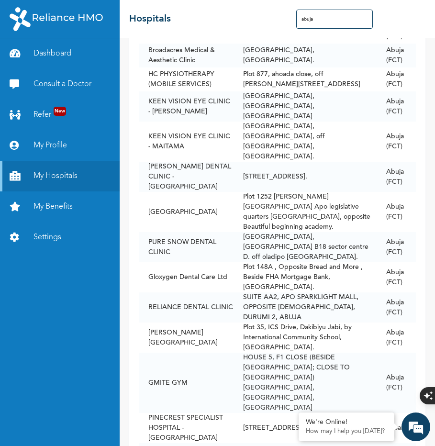 This screenshot has width=435, height=446. What do you see at coordinates (186, 307) in the screenshot?
I see `td: RELIANCE DENTAL CLINIC` at bounding box center [186, 307].